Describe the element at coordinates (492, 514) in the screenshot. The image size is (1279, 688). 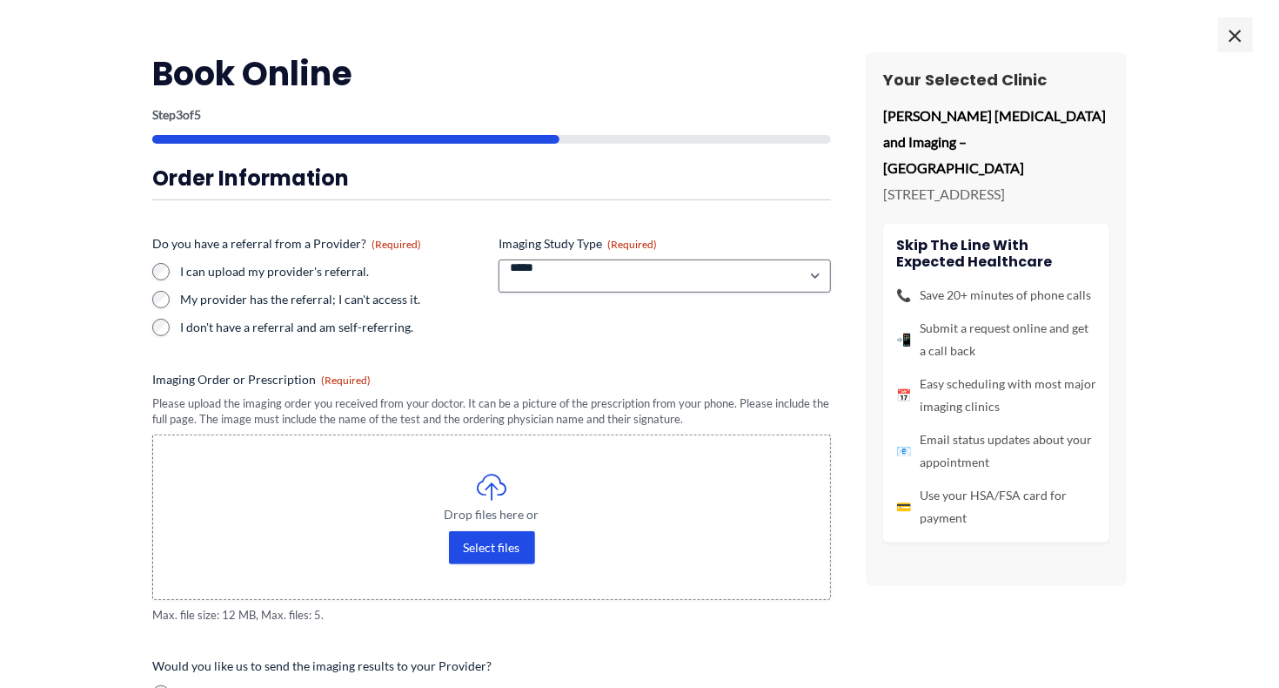
I see `span: Drop files here or` at that location.